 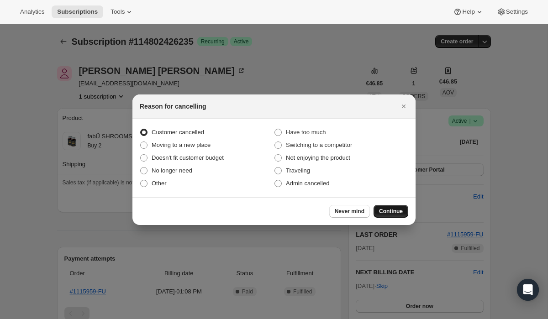 I want to click on span: Traveling, so click(x=298, y=170).